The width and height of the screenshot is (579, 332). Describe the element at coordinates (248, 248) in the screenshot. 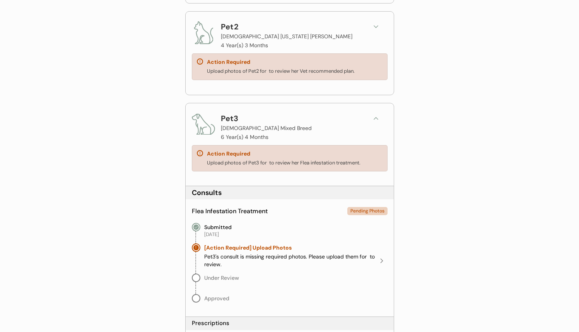

I see `div: [Action Required] Upload Photos` at that location.